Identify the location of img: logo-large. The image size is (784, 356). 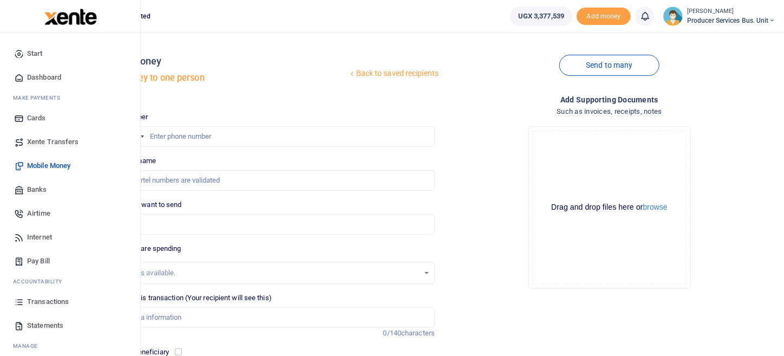
(70, 17).